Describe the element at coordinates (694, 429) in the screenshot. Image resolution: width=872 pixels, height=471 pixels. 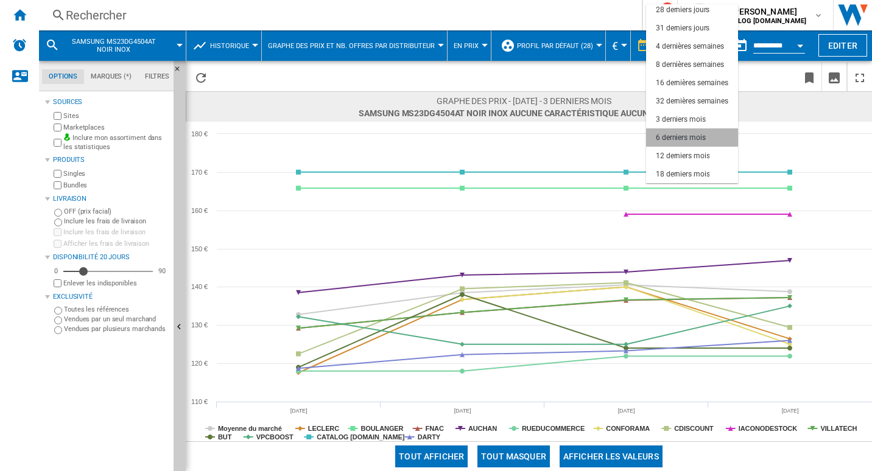
I see `tspan: CDISCOUNT` at that location.